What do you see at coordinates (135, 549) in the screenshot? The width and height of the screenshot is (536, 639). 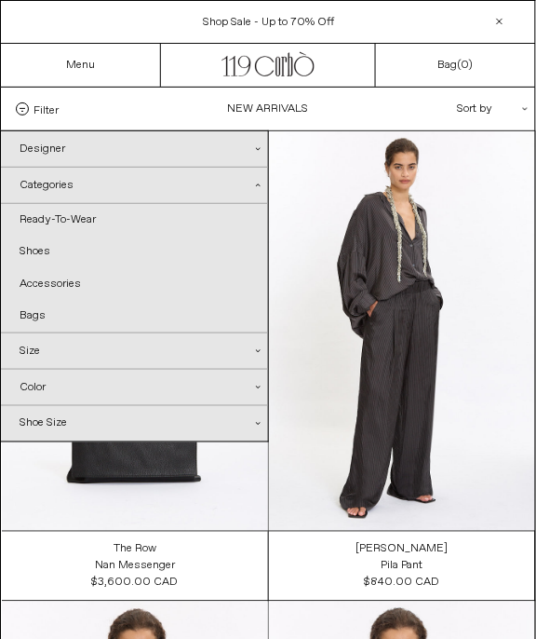 I see `a: The Row` at bounding box center [135, 549].